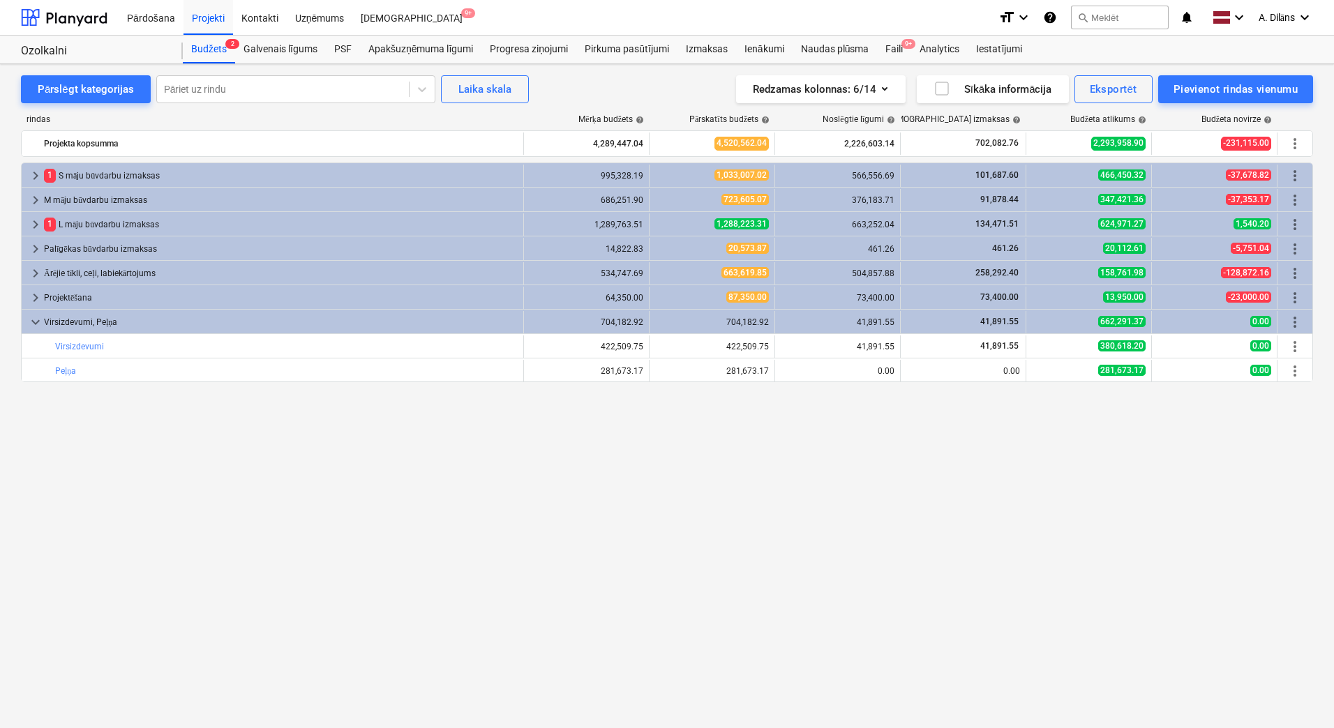 The width and height of the screenshot is (1334, 728). Describe the element at coordinates (1236, 119) in the screenshot. I see `div: Budžeta novirze` at that location.